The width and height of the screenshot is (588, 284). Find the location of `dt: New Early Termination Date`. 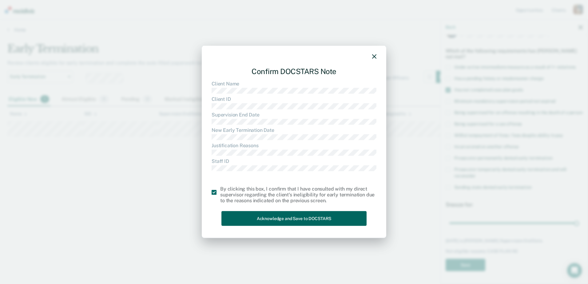

dt: New Early Termination Date is located at coordinates (294, 130).